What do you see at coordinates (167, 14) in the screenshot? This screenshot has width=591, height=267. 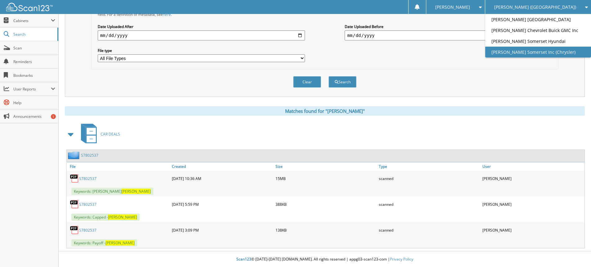 I see `a: here` at bounding box center [167, 14].